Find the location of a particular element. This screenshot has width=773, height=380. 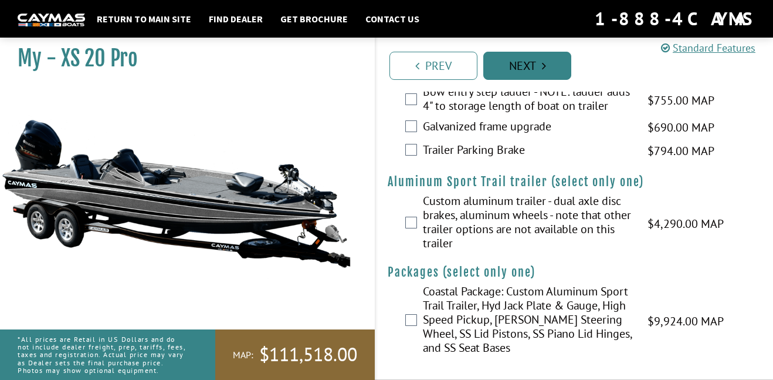

p: *All prices are Retail in US Dollars and do not include dealer freight, prep, tariffs, fees, taxe... is located at coordinates (103, 354).